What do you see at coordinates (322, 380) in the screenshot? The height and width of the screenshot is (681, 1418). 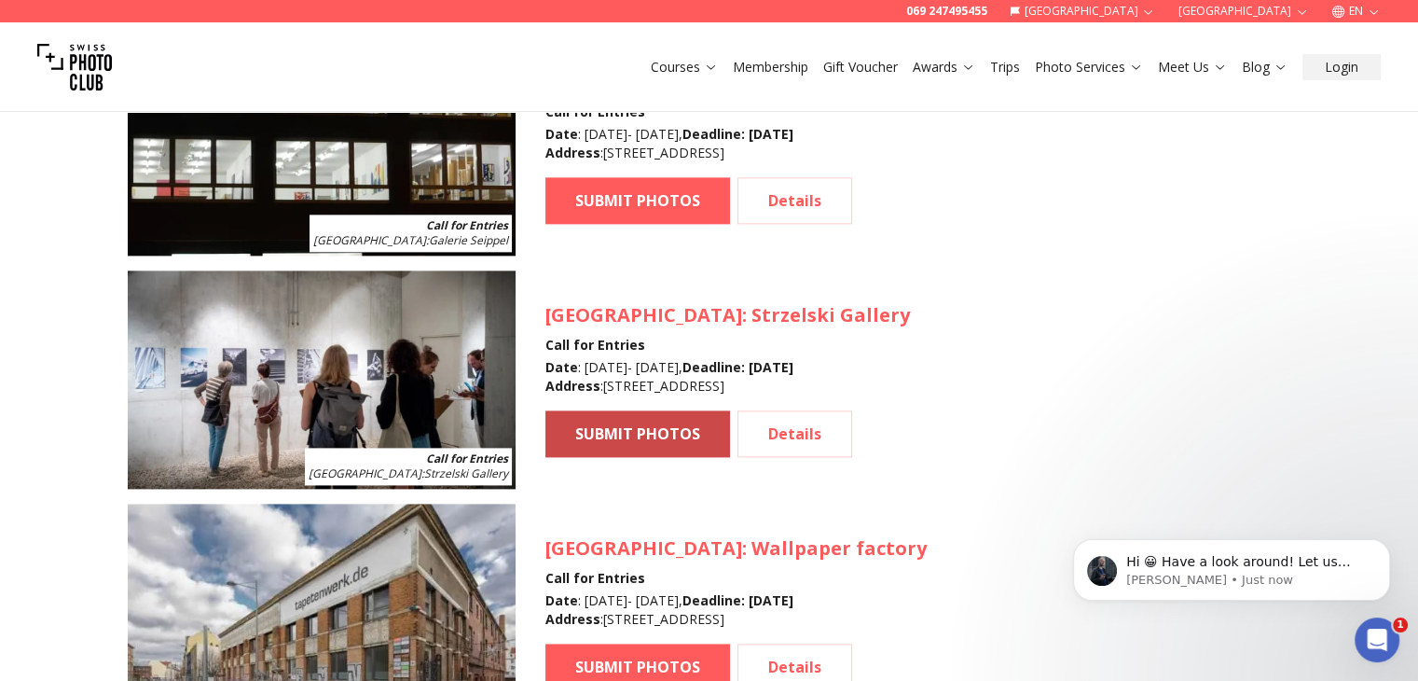 I see `img: SPC Photo Awards STUTTGART November 2025` at bounding box center [322, 380].